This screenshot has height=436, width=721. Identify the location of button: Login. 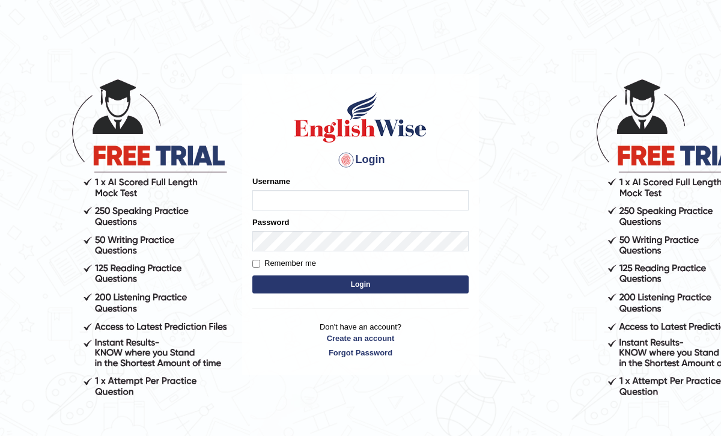
(360, 284).